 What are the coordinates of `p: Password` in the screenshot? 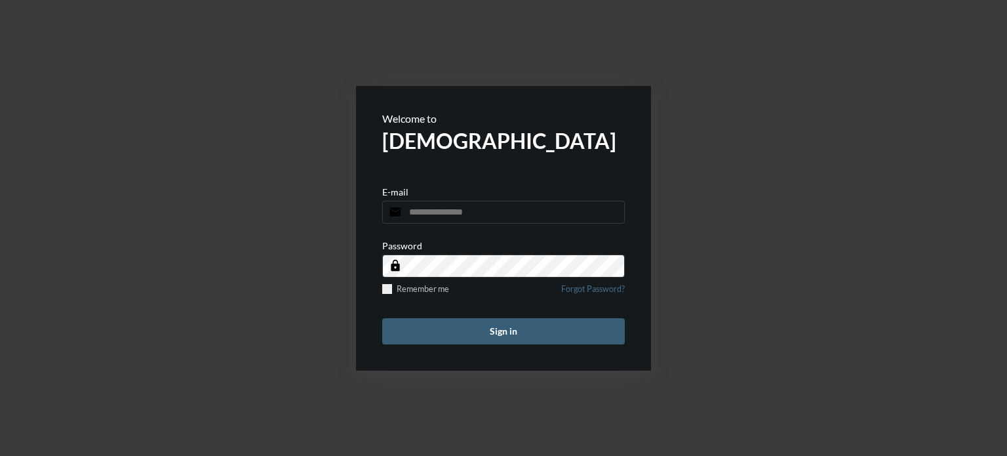 It's located at (402, 245).